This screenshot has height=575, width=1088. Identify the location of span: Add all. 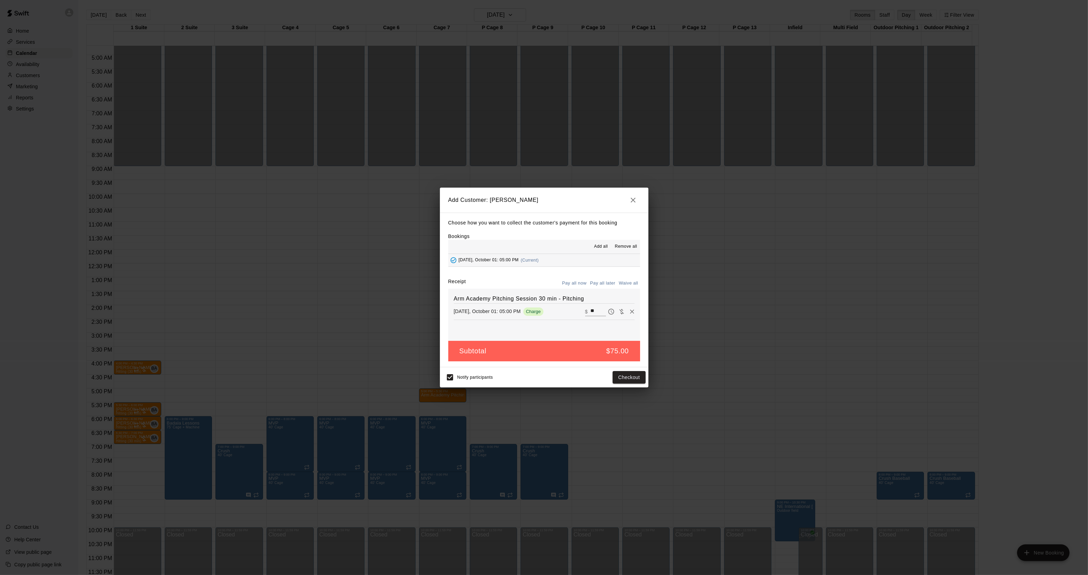
(601, 247).